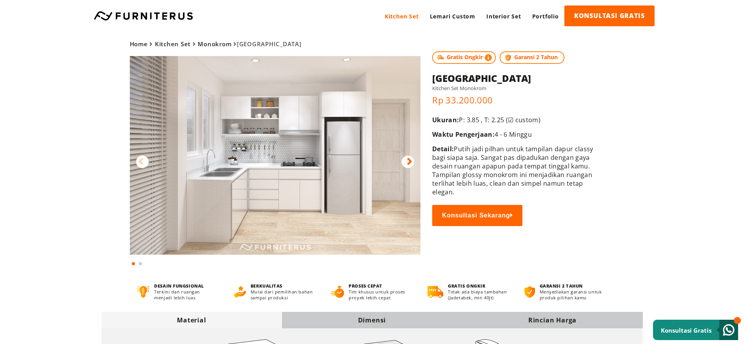 This screenshot has height=344, width=744. I want to click on h4: DESAIN FUNGSIONAL, so click(186, 286).